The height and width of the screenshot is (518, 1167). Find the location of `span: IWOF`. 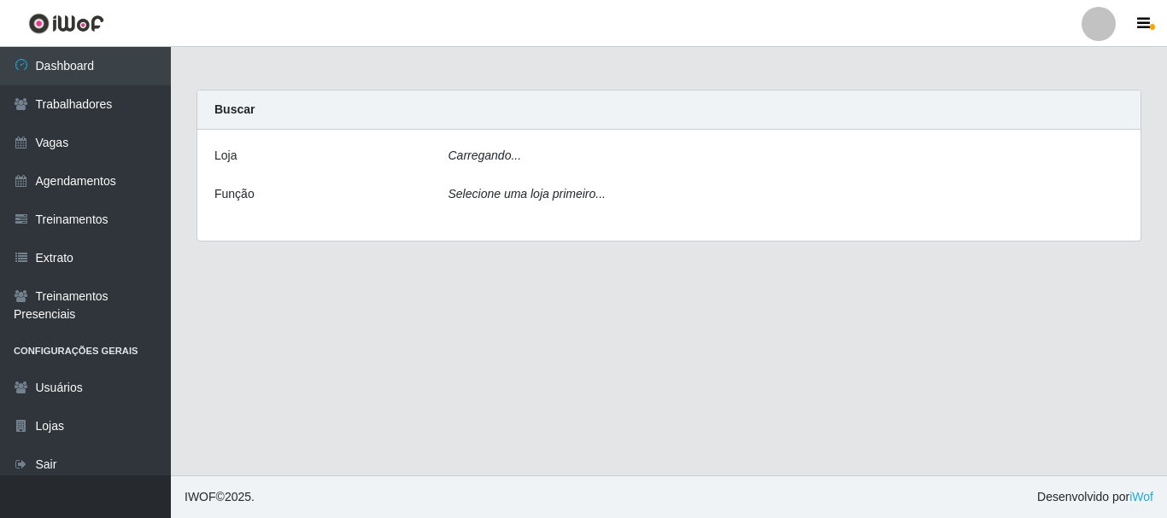

span: IWOF is located at coordinates (200, 497).